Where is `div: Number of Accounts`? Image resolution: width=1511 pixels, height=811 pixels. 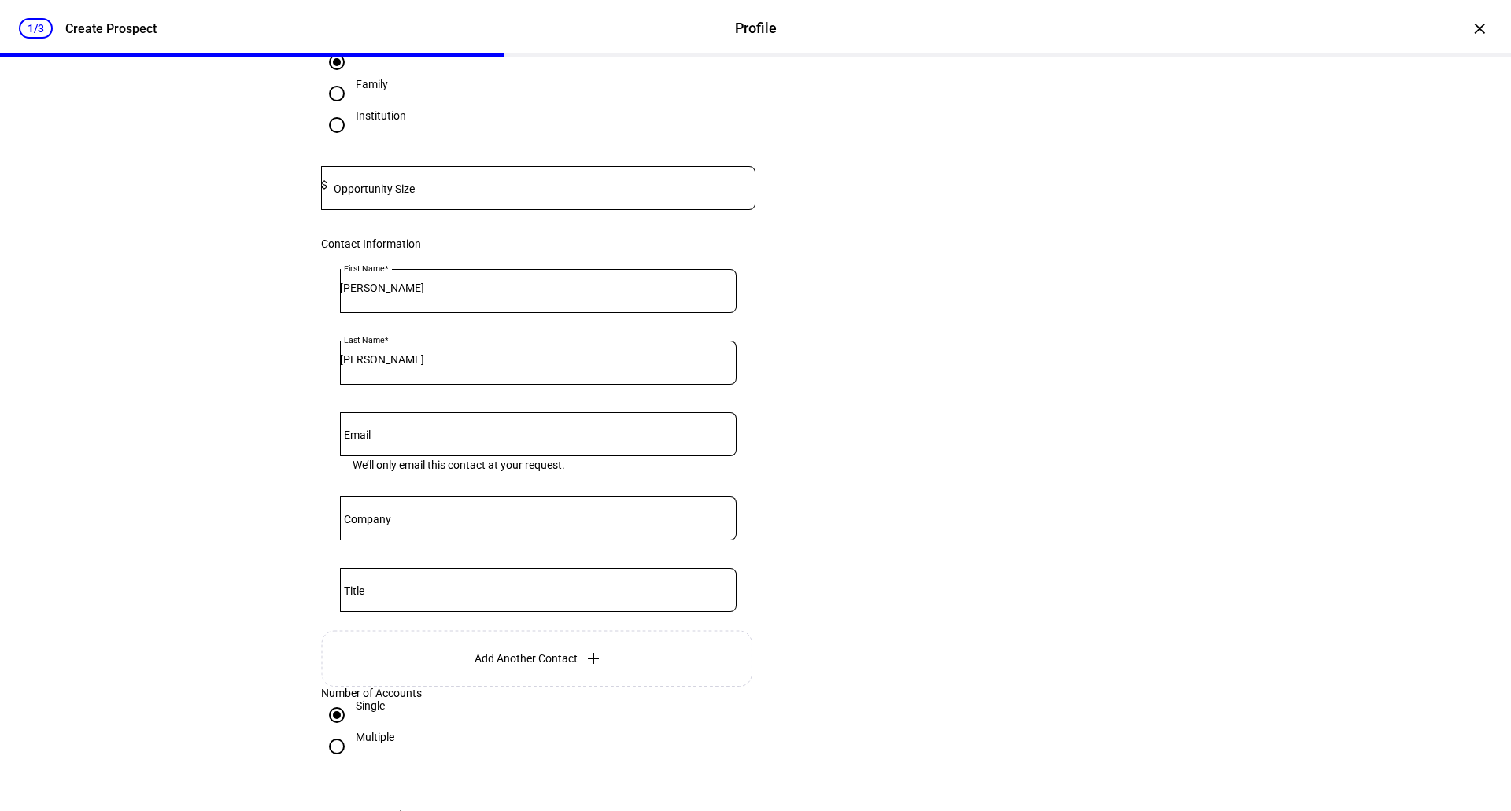 div: Number of Accounts is located at coordinates (538, 693).